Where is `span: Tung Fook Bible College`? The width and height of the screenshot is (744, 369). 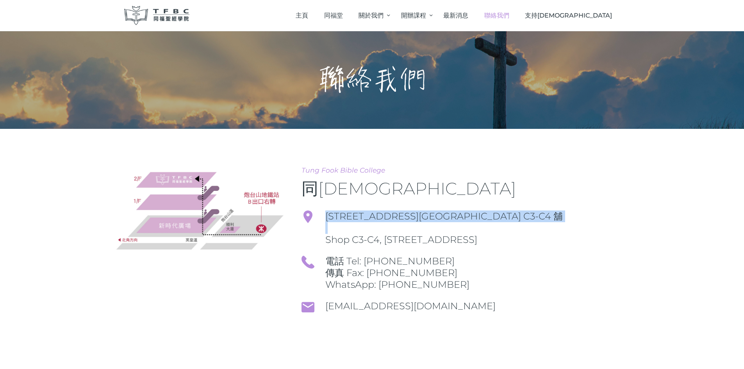 span: Tung Fook Bible College is located at coordinates (460, 170).